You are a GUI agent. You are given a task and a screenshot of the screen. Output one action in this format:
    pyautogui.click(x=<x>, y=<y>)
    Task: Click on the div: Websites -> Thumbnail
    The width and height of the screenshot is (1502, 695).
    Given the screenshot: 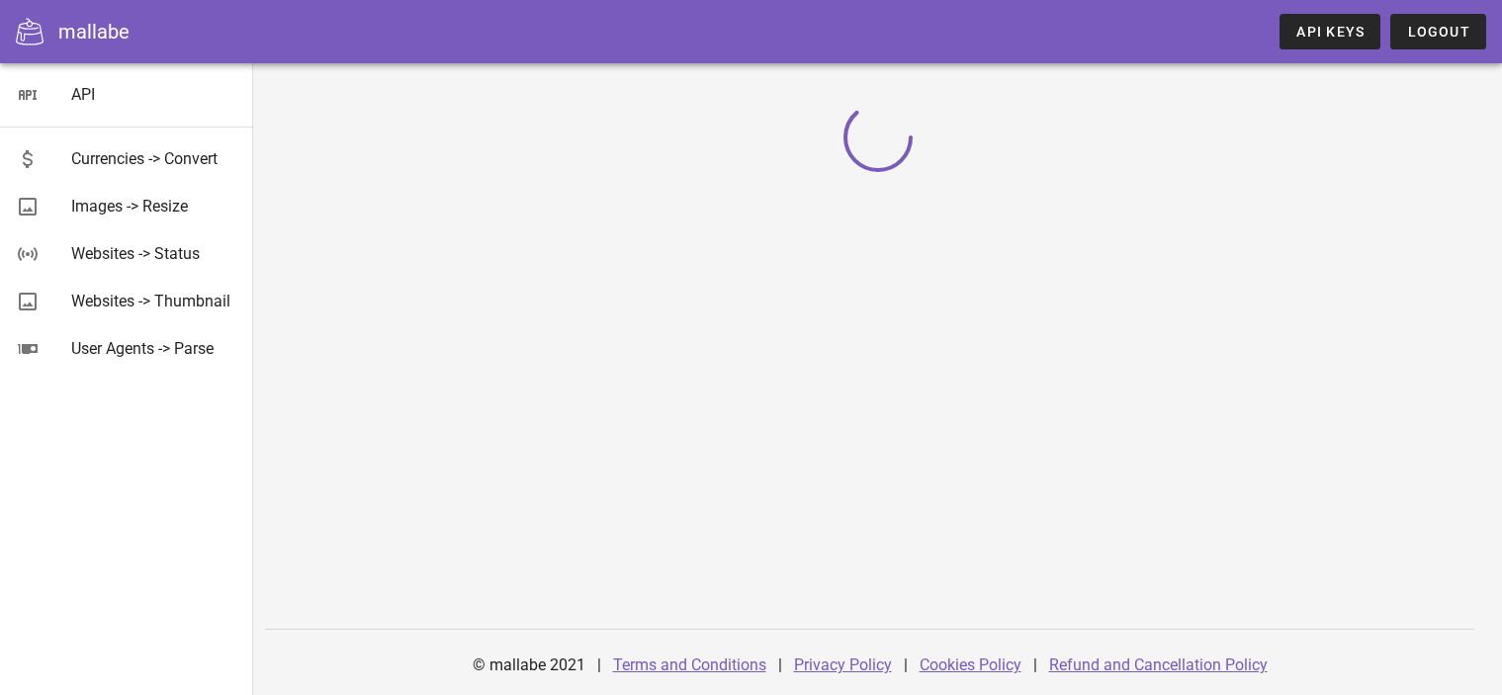 What is the action you would take?
    pyautogui.click(x=154, y=301)
    